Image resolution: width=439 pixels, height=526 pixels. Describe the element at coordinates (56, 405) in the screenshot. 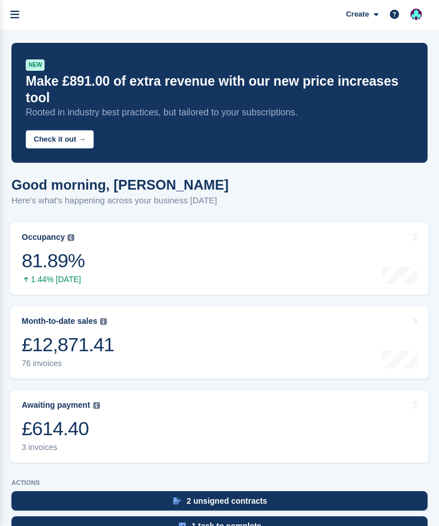

I see `div: Awaiting payment` at that location.